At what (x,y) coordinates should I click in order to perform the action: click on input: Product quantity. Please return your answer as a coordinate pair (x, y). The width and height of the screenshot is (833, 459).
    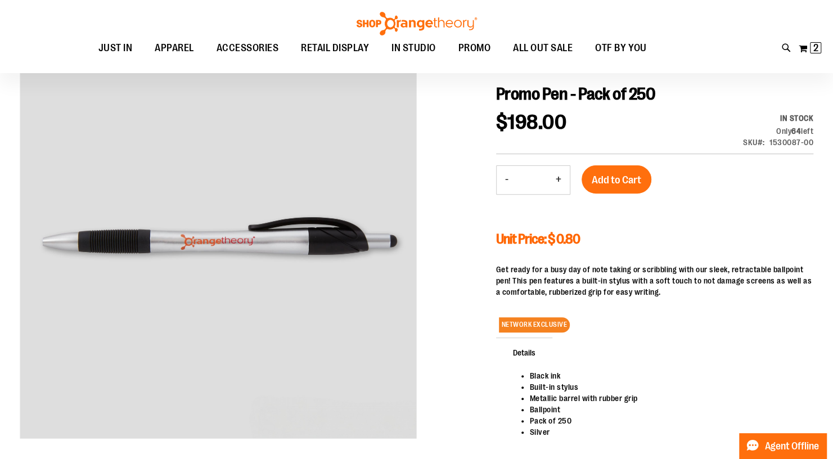
    Looking at the image, I should click on (532, 180).